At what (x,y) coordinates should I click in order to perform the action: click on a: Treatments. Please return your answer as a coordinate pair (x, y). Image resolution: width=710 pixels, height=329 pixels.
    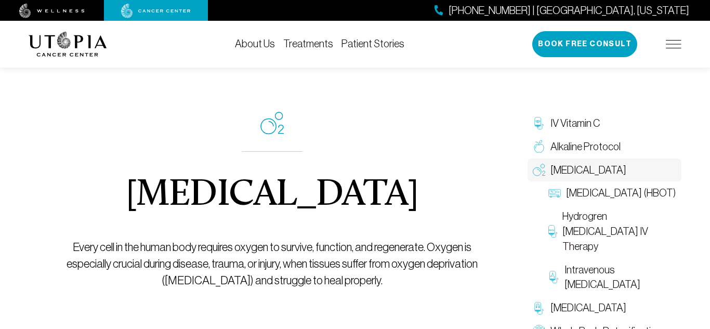
    Looking at the image, I should click on (308, 44).